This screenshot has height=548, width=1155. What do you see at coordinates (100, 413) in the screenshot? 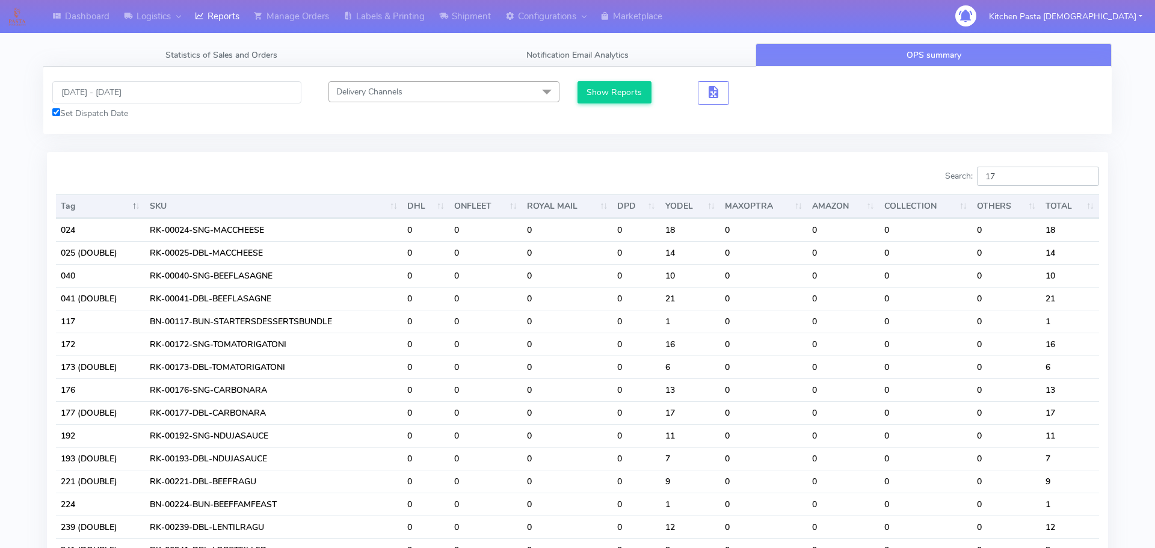
I see `td: 177 (DOUBLE)` at bounding box center [100, 413].